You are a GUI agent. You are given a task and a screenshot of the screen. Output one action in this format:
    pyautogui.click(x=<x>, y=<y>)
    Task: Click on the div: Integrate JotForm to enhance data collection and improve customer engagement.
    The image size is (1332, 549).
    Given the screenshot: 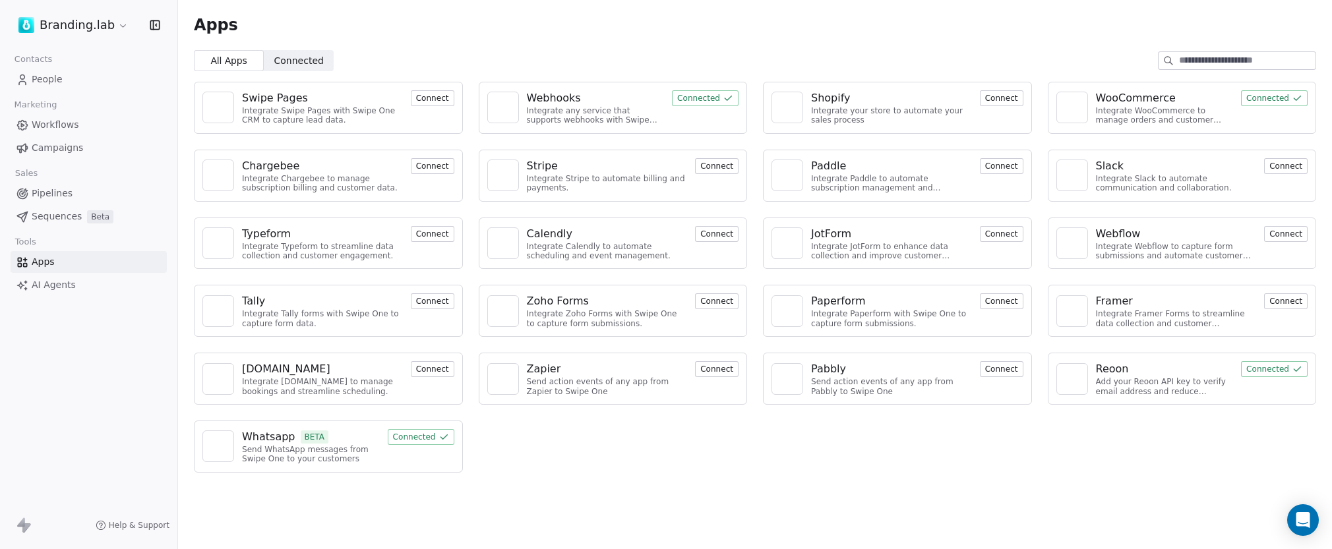 What is the action you would take?
    pyautogui.click(x=892, y=251)
    